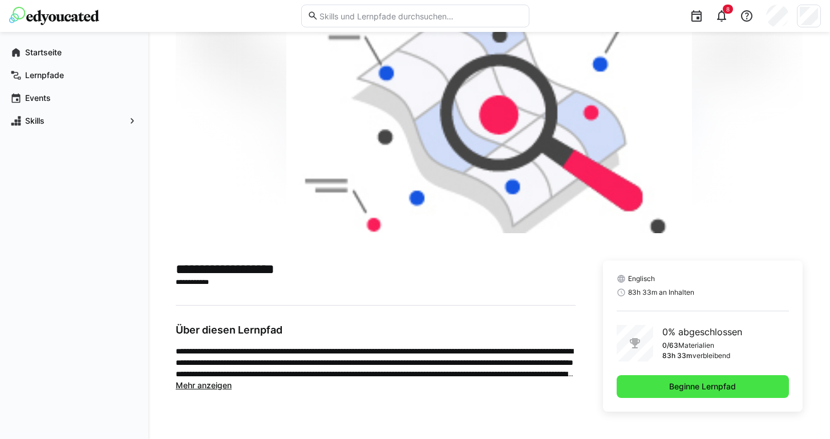 The image size is (830, 439). Describe the element at coordinates (728, 9) in the screenshot. I see `span: 8` at that location.